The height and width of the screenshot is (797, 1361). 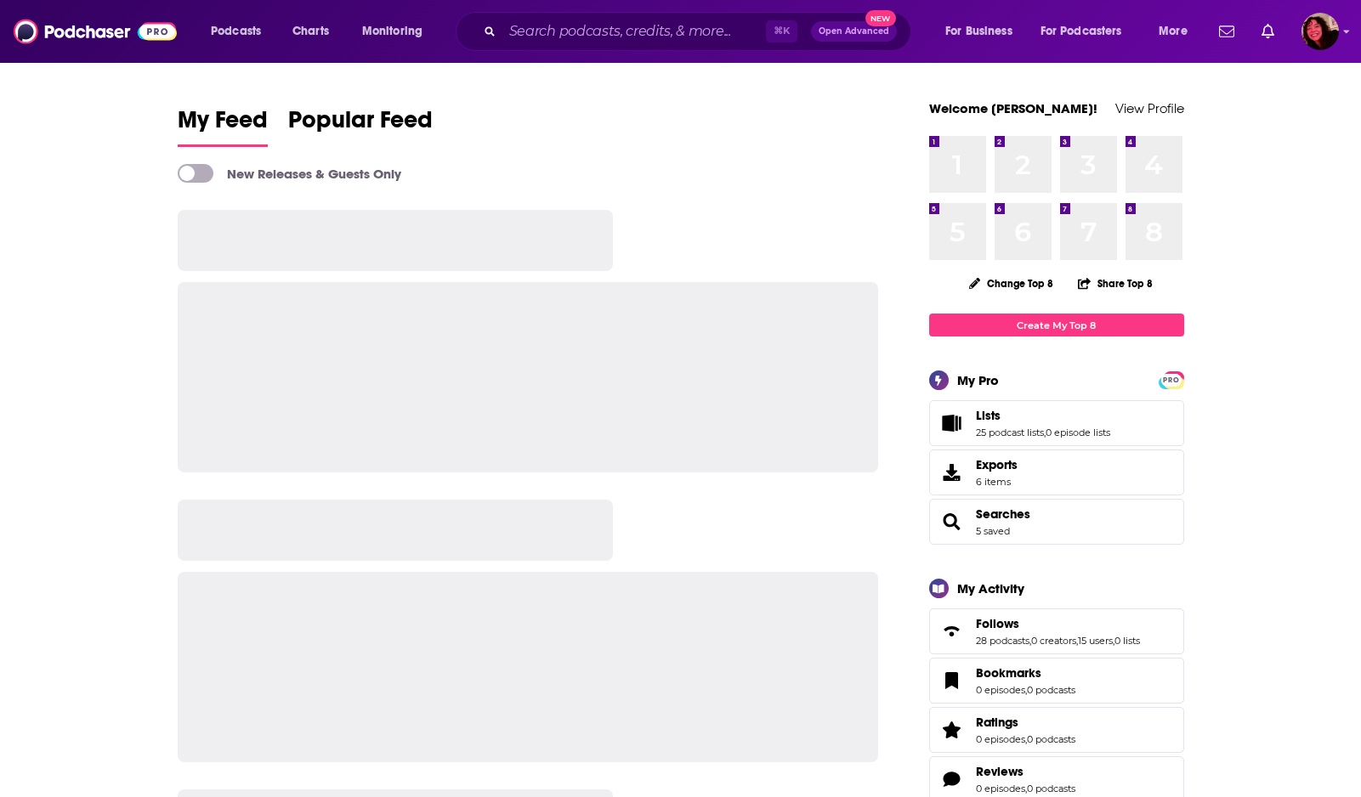 What do you see at coordinates (1127, 641) in the screenshot?
I see `a: 0 lists` at bounding box center [1127, 641].